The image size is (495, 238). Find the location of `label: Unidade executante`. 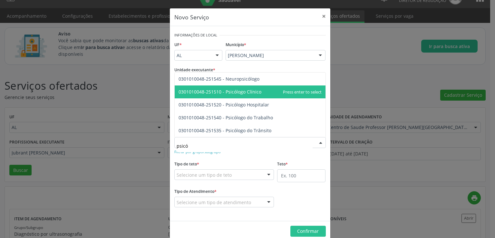

label: Unidade executante is located at coordinates (195, 70).